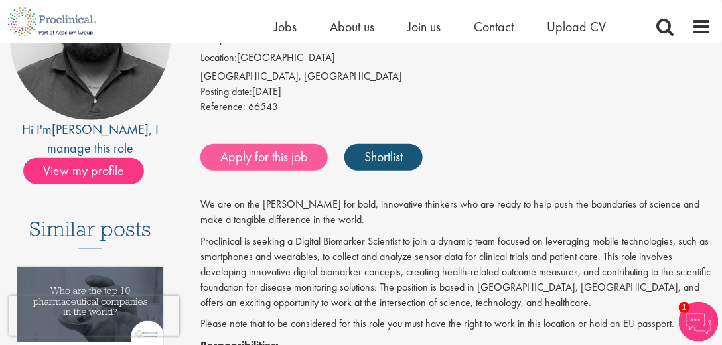  Describe the element at coordinates (576, 27) in the screenshot. I see `a: Upload CV` at that location.